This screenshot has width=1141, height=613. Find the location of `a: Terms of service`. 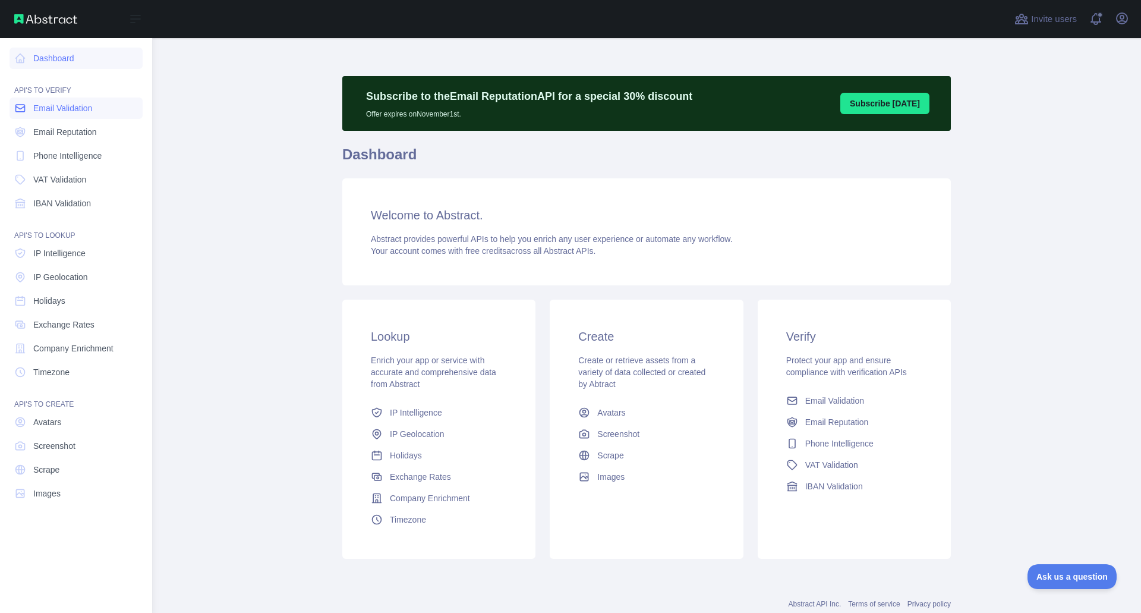

a: Terms of service is located at coordinates (874, 604).